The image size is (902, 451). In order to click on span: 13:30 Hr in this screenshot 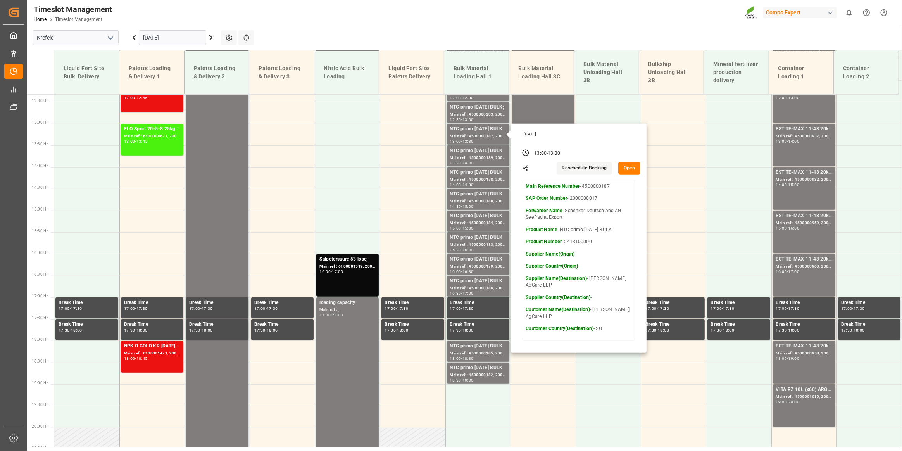, I will do `click(40, 144)`.